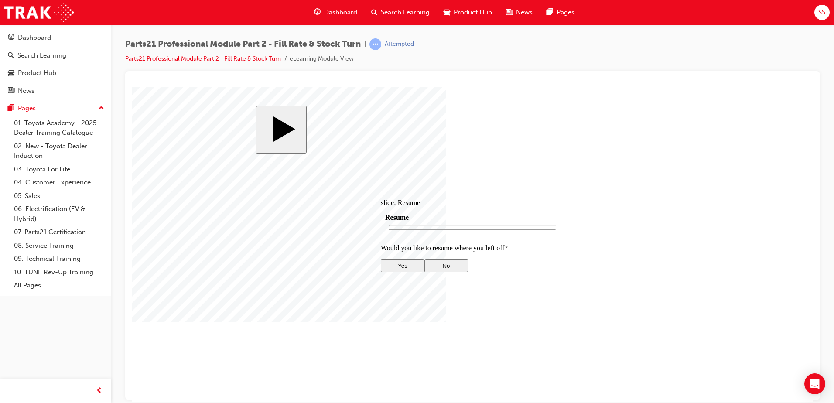 The width and height of the screenshot is (834, 403). Describe the element at coordinates (335, 12) in the screenshot. I see `a: guage-iconDashboard` at that location.